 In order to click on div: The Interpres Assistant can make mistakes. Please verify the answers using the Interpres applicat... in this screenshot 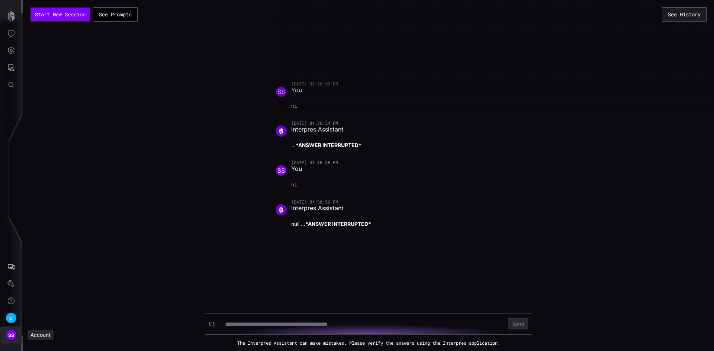, I will do `click(369, 343)`.